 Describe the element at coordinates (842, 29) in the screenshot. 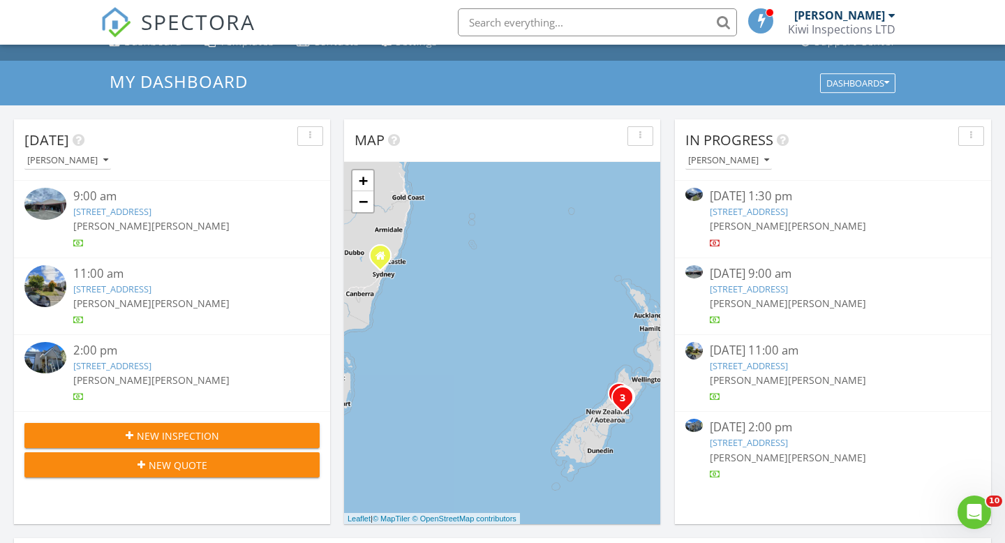

I see `div: Kiwi Inspections LTD` at that location.